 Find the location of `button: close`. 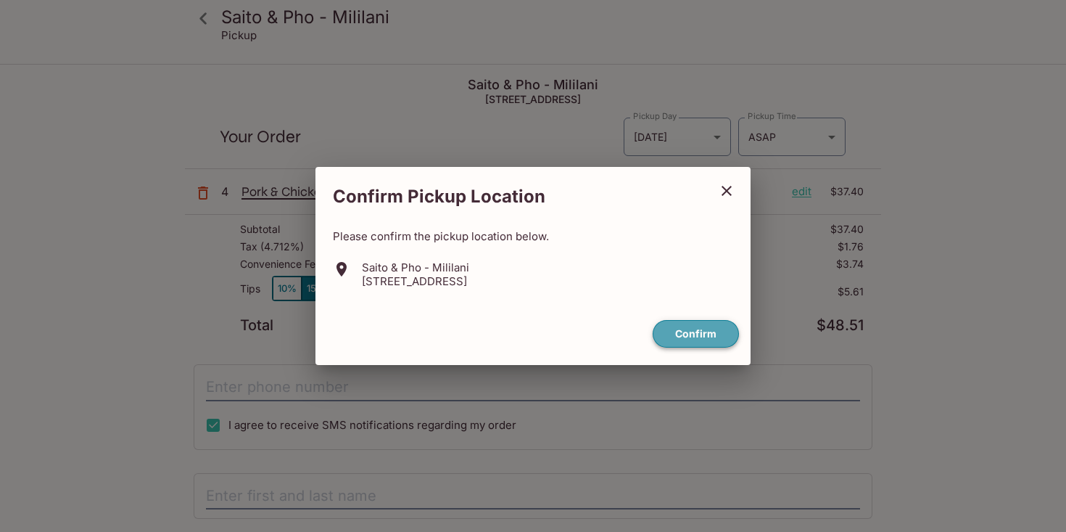

button: close is located at coordinates (727, 191).